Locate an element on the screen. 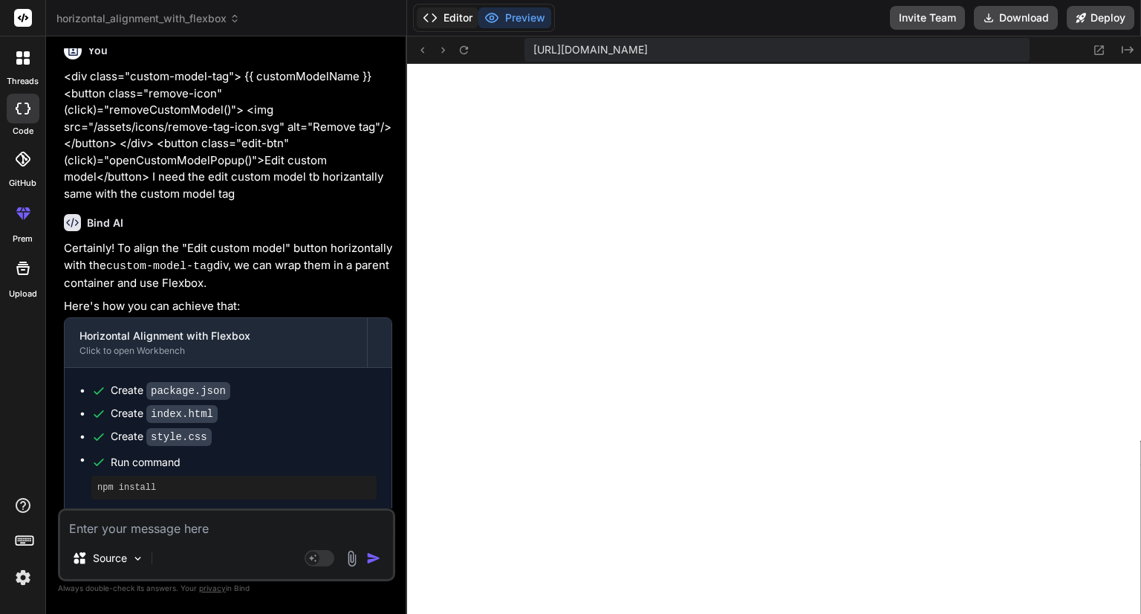 The width and height of the screenshot is (1141, 614). span: Run command is located at coordinates (244, 462).